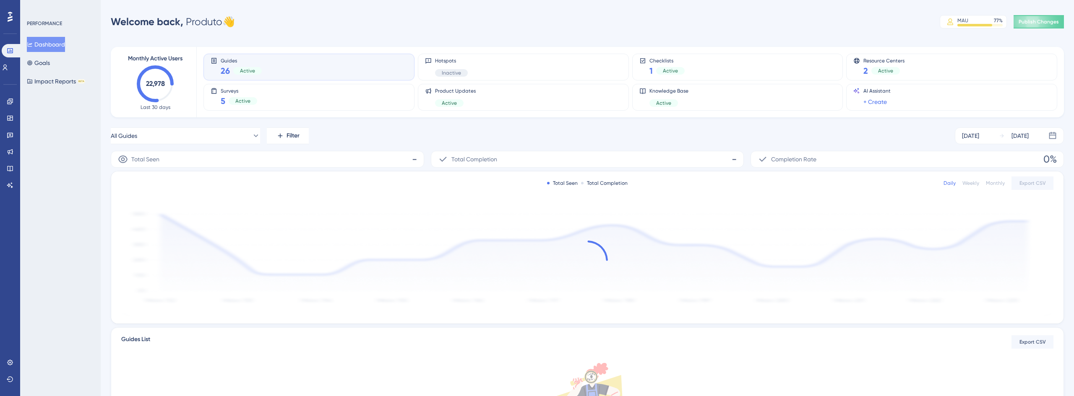  Describe the element at coordinates (173, 22) in the screenshot. I see `div: Produto 👋` at that location.